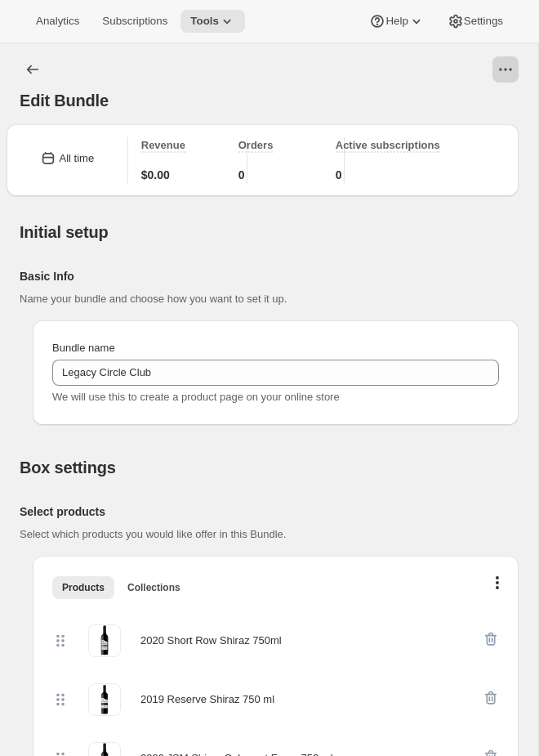 Image resolution: width=539 pixels, height=756 pixels. I want to click on button: Help, so click(396, 21).